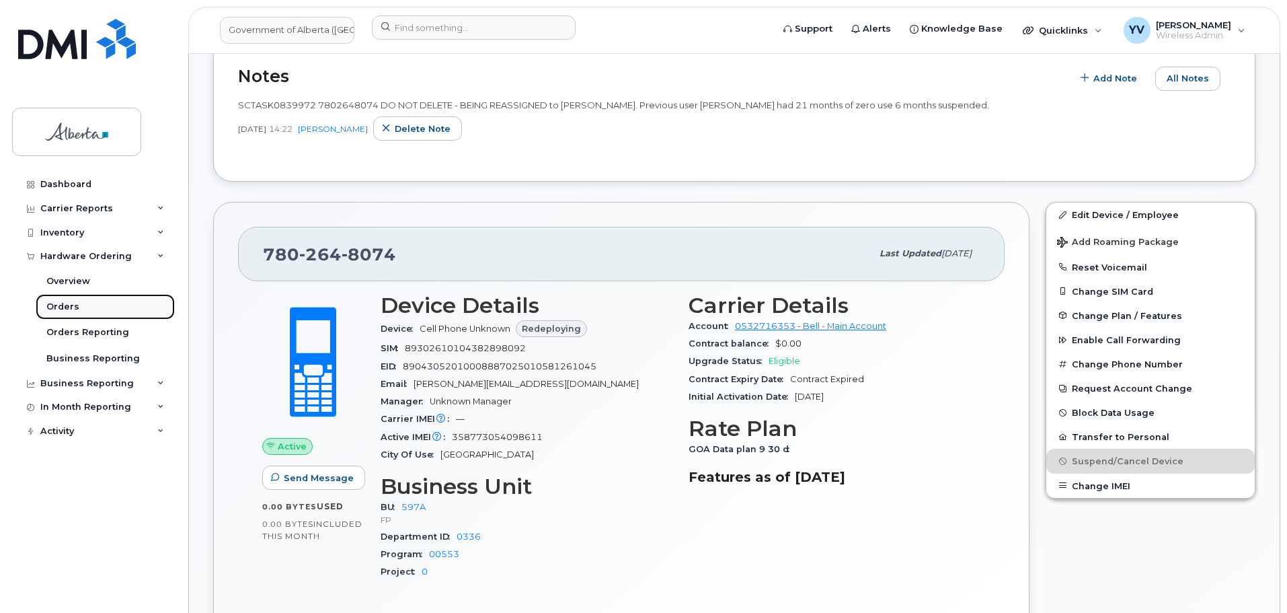  Describe the element at coordinates (1117, 243) in the screenshot. I see `span: Add Roaming Package` at that location.